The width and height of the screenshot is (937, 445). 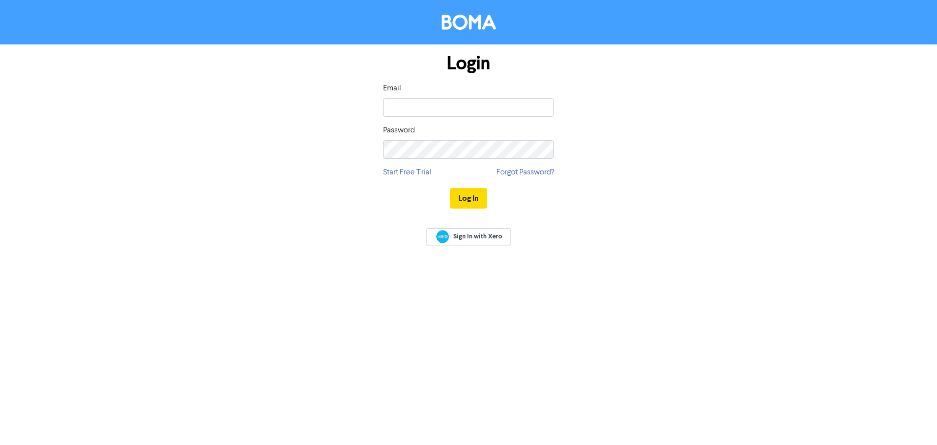 What do you see at coordinates (478, 236) in the screenshot?
I see `span: Sign In with Xero` at bounding box center [478, 236].